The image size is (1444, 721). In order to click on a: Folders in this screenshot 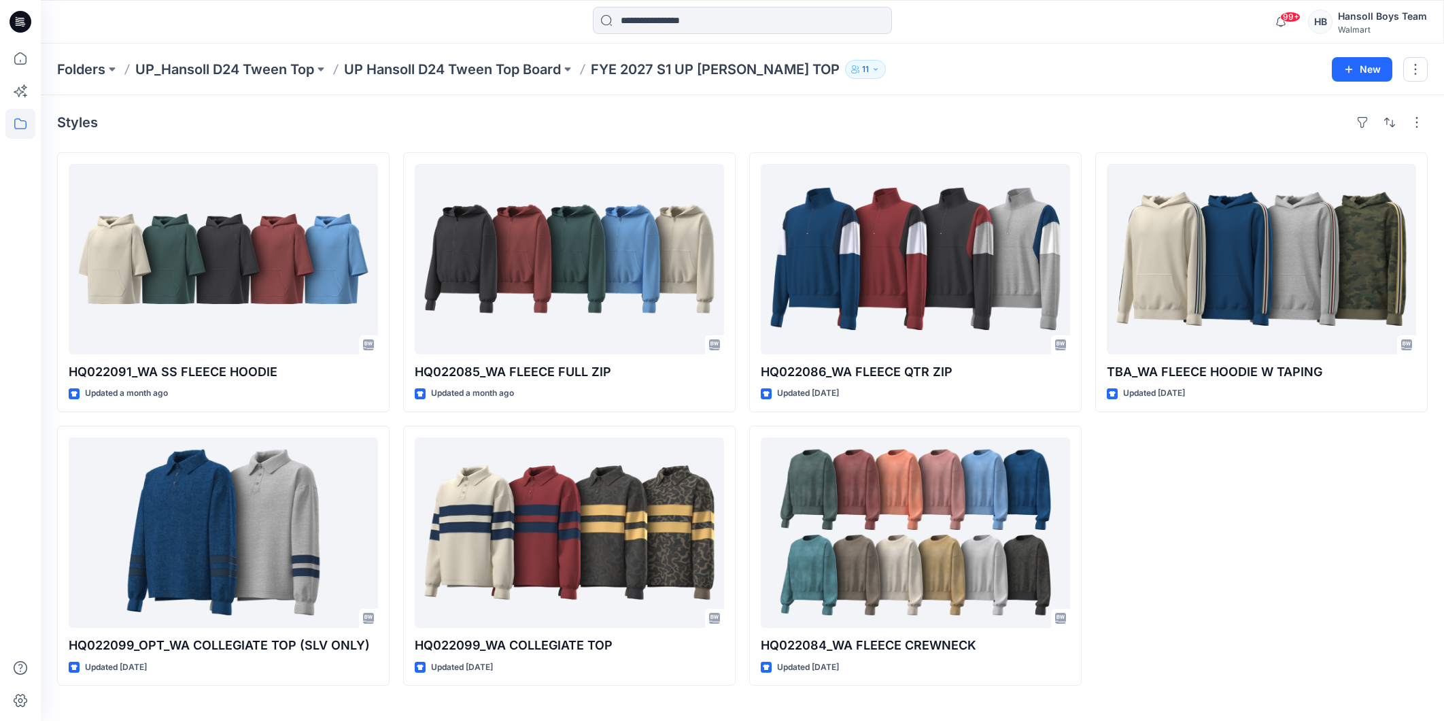, I will do `click(81, 69)`.